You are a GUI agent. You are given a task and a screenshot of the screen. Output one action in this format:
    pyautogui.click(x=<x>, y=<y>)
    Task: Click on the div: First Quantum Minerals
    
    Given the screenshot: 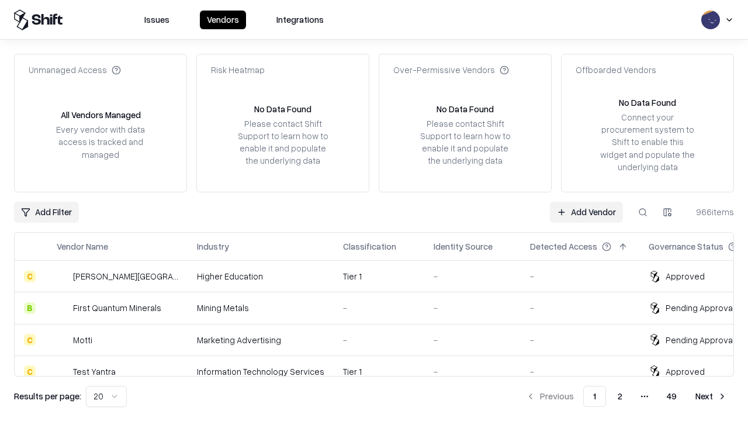 What is the action you would take?
    pyautogui.click(x=117, y=308)
    